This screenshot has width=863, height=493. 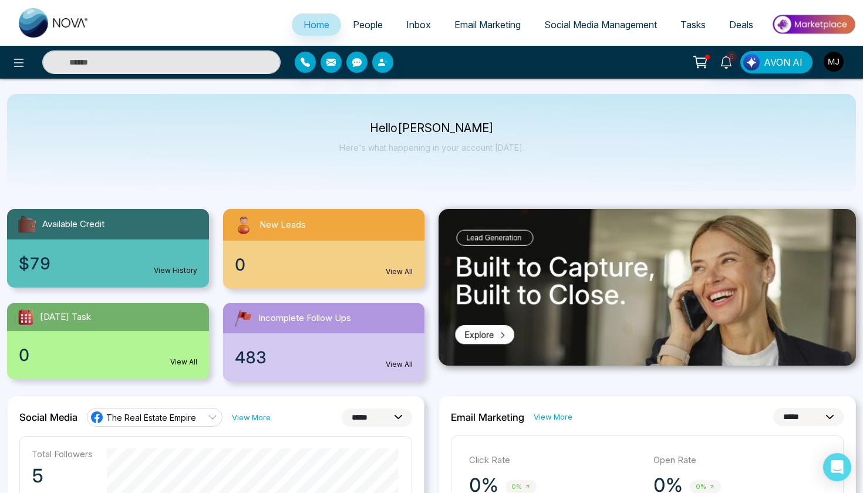 What do you see at coordinates (601, 25) in the screenshot?
I see `span: Social Media Management` at bounding box center [601, 25].